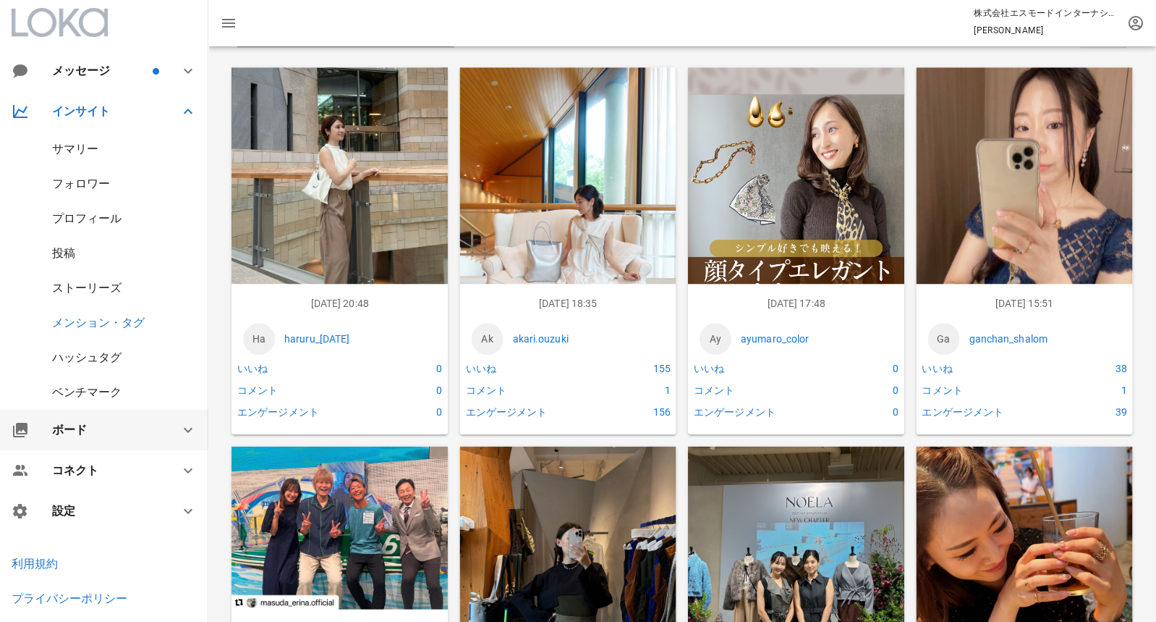 This screenshot has height=622, width=1156. Describe the element at coordinates (944, 339) in the screenshot. I see `span: Ga` at that location.